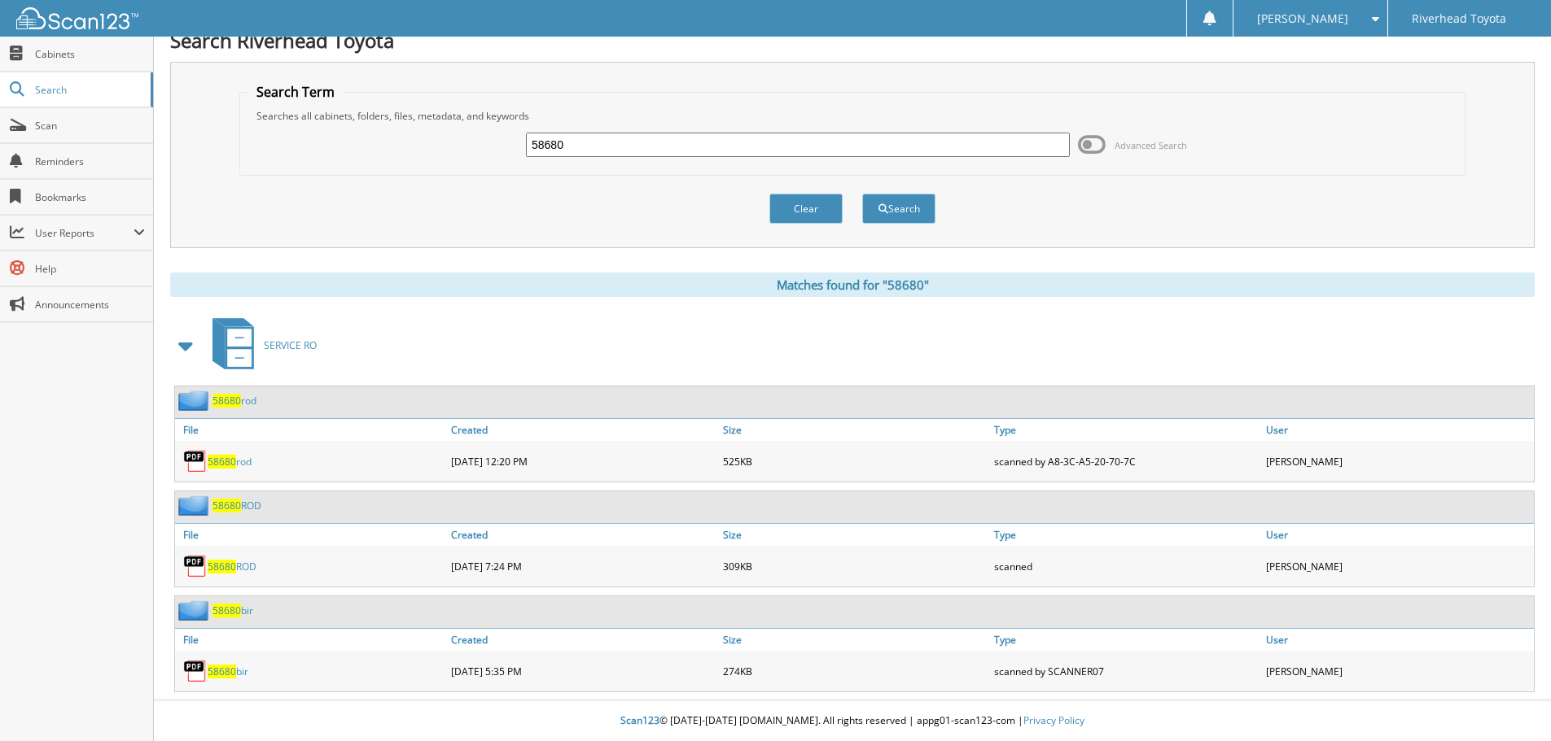 This screenshot has height=741, width=1551. Describe the element at coordinates (290, 345) in the screenshot. I see `span: SERVICE RO` at that location.